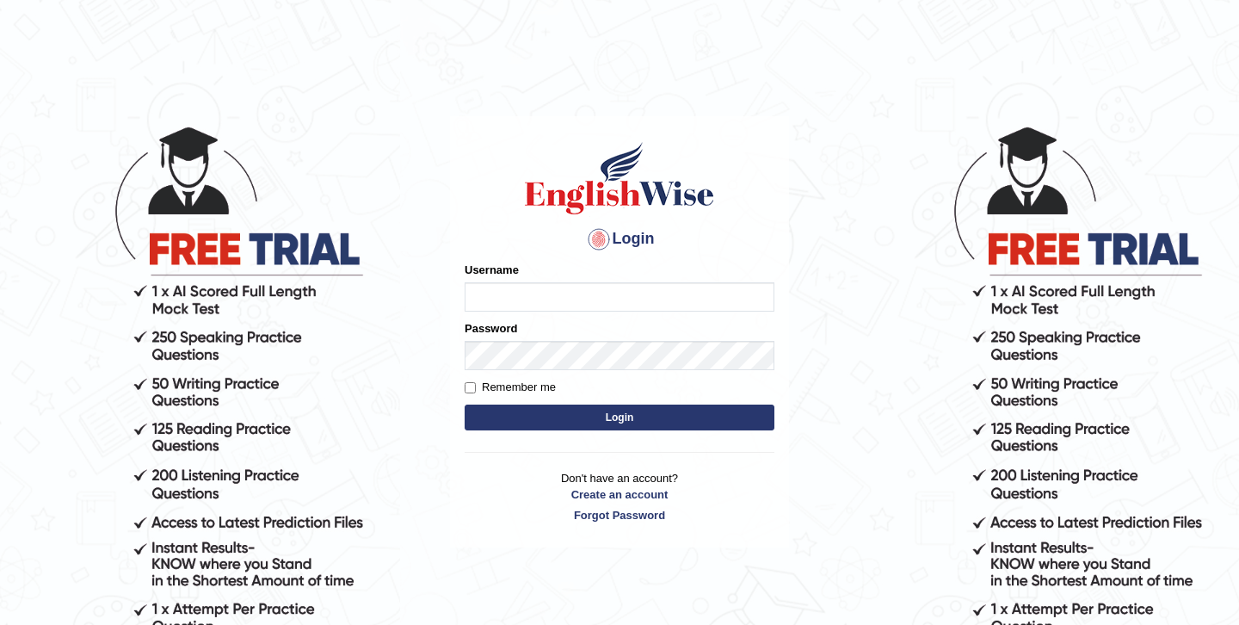 The height and width of the screenshot is (625, 1239). What do you see at coordinates (470, 387) in the screenshot?
I see `input: Remember me` at bounding box center [470, 387].